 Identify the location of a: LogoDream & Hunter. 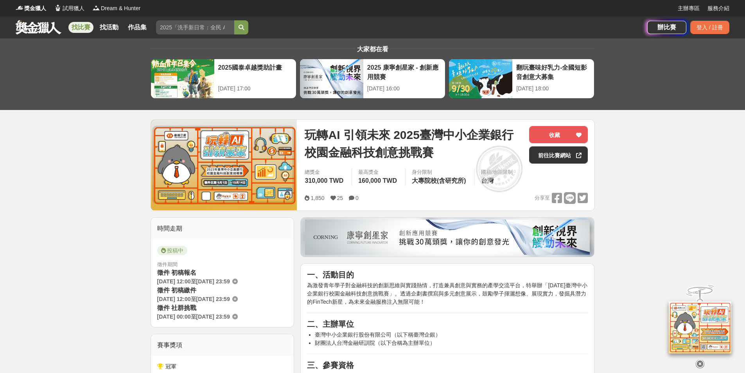
(116, 8).